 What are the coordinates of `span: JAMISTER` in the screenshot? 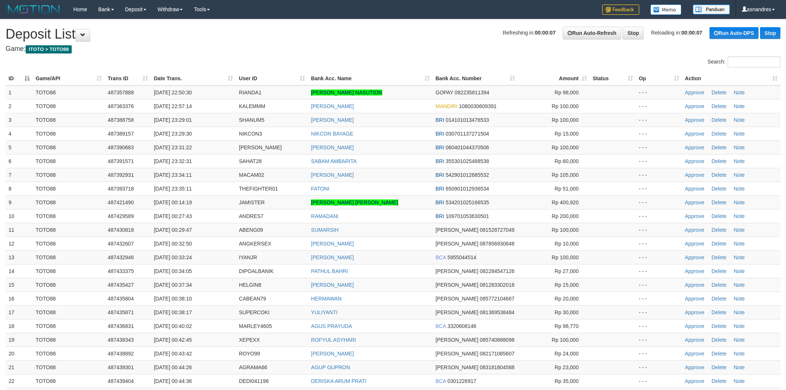 It's located at (251, 202).